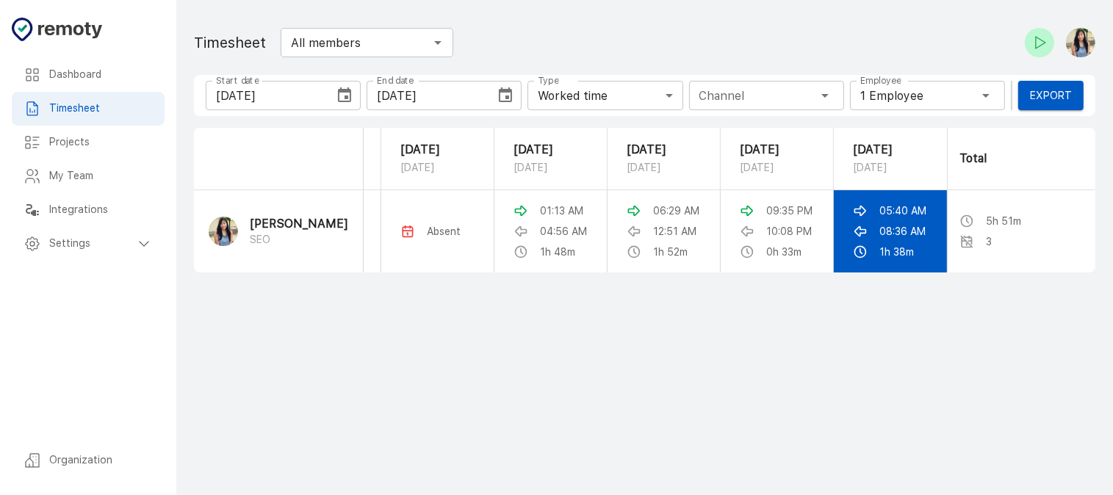 The height and width of the screenshot is (495, 1113). Describe the element at coordinates (101, 109) in the screenshot. I see `h6: Timesheet` at that location.